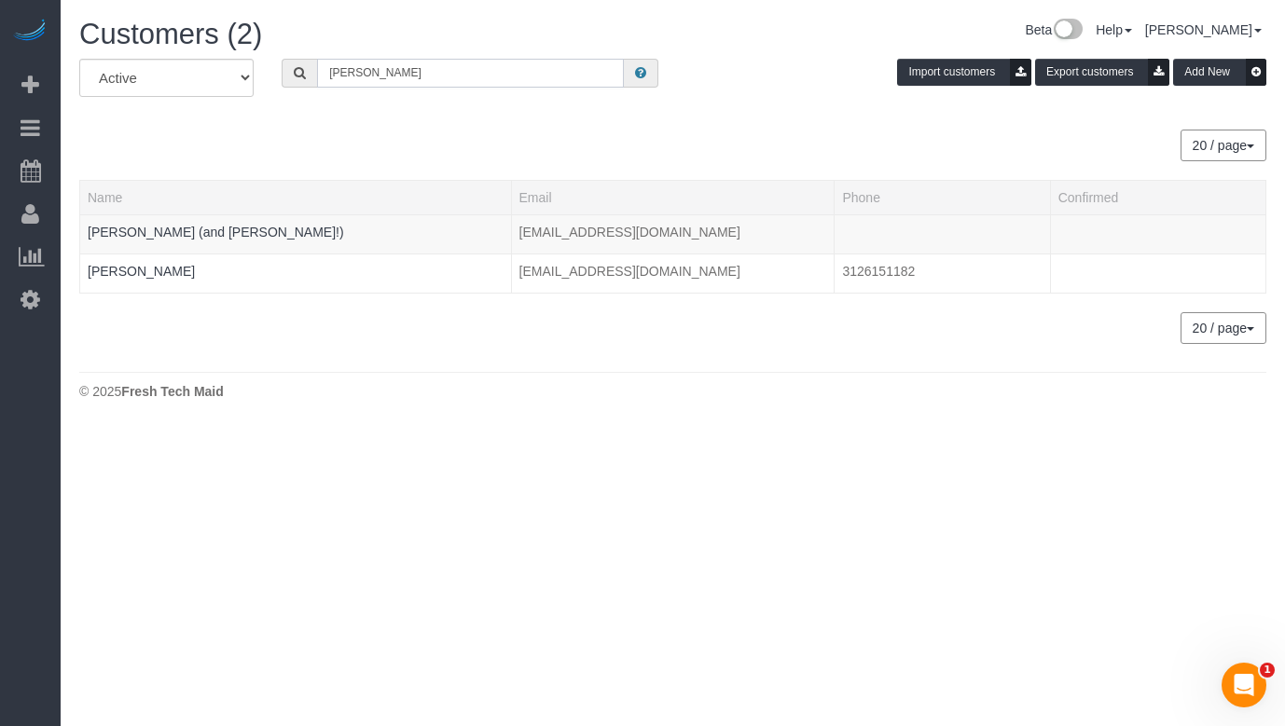 The height and width of the screenshot is (726, 1285). I want to click on th: Name, so click(296, 197).